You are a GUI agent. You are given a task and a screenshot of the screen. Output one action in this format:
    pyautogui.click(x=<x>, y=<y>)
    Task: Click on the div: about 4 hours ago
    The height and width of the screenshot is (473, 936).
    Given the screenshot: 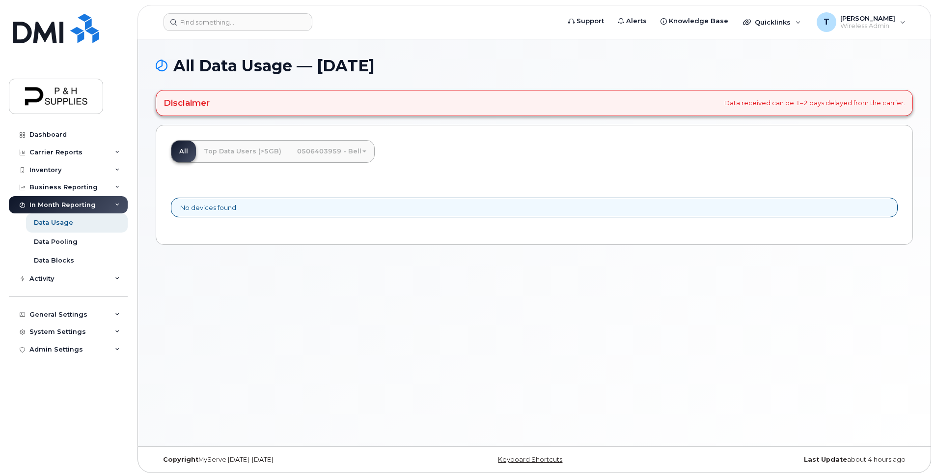 What is the action you would take?
    pyautogui.click(x=787, y=459)
    